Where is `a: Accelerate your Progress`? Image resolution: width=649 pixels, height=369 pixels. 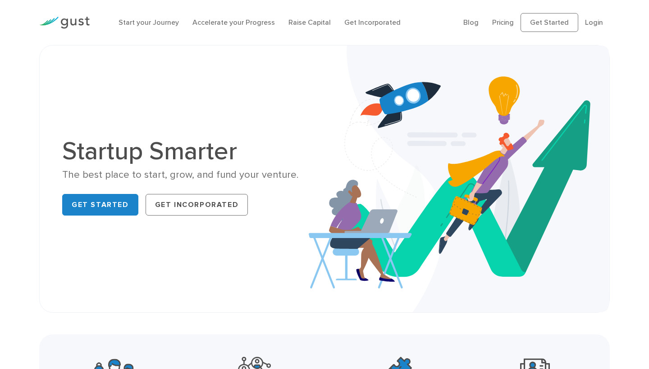 a: Accelerate your Progress is located at coordinates (233, 22).